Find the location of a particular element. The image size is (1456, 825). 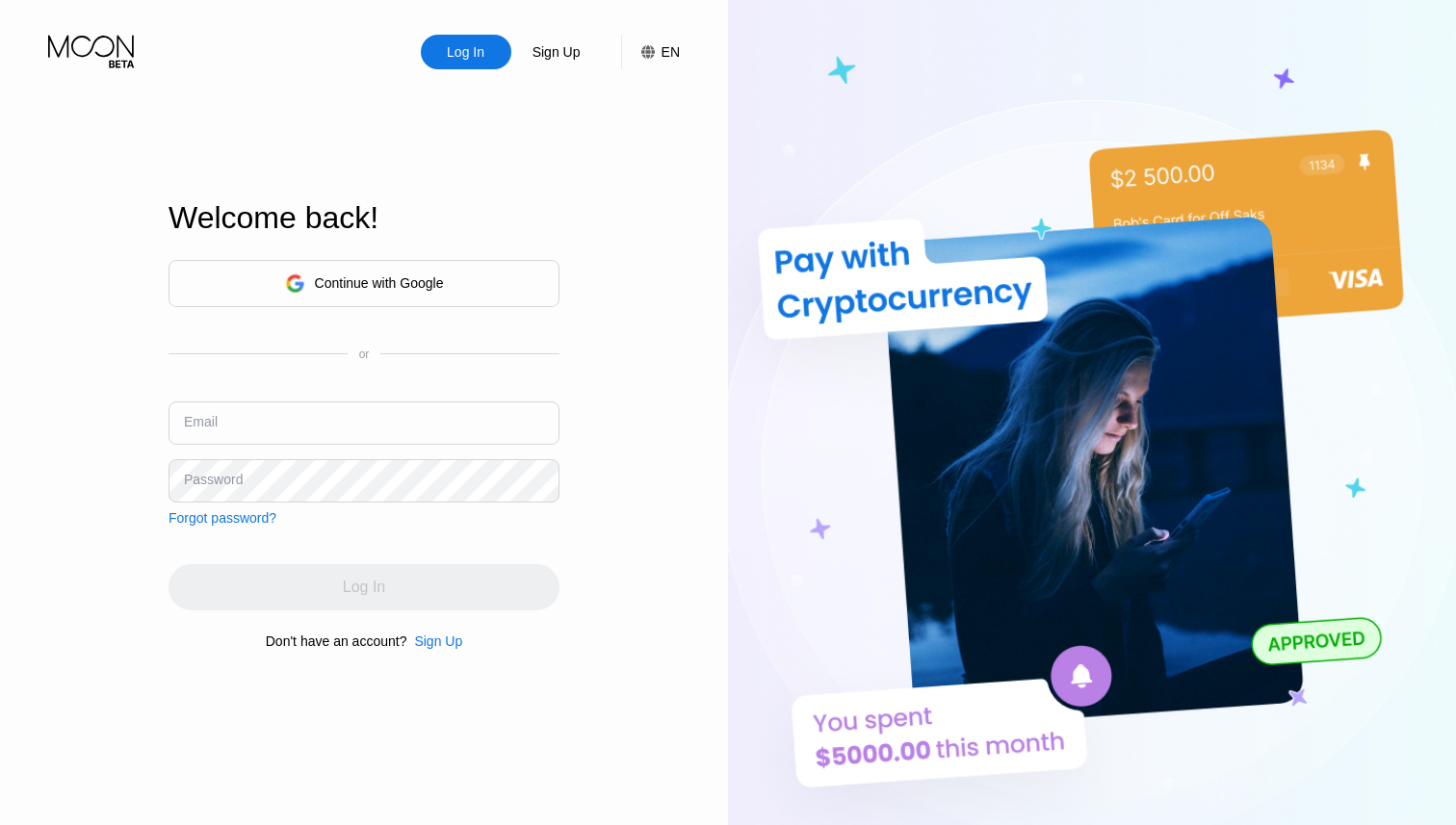

div: Email is located at coordinates (201, 422).